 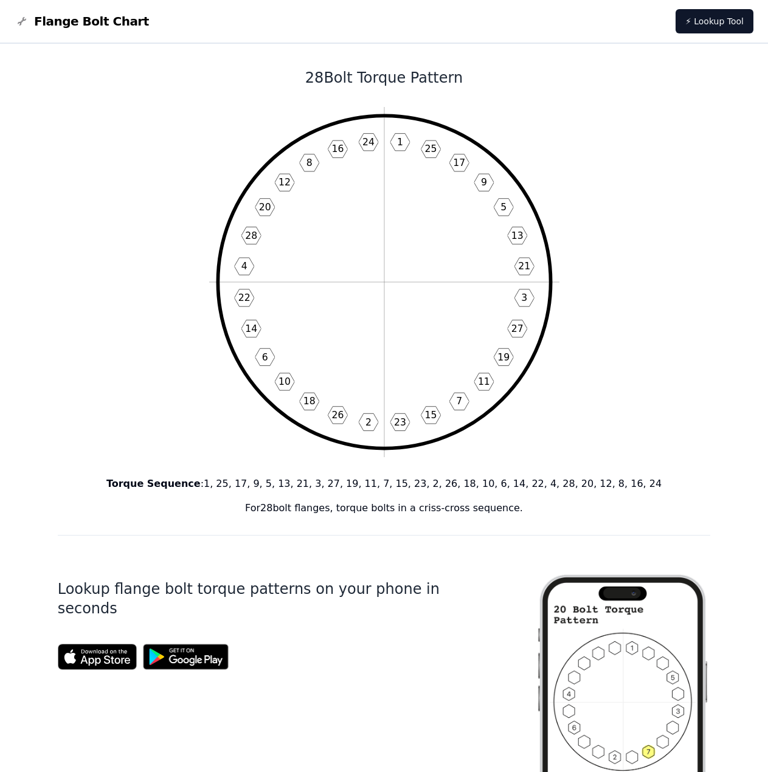 What do you see at coordinates (309, 162) in the screenshot?
I see `text: 8` at bounding box center [309, 162].